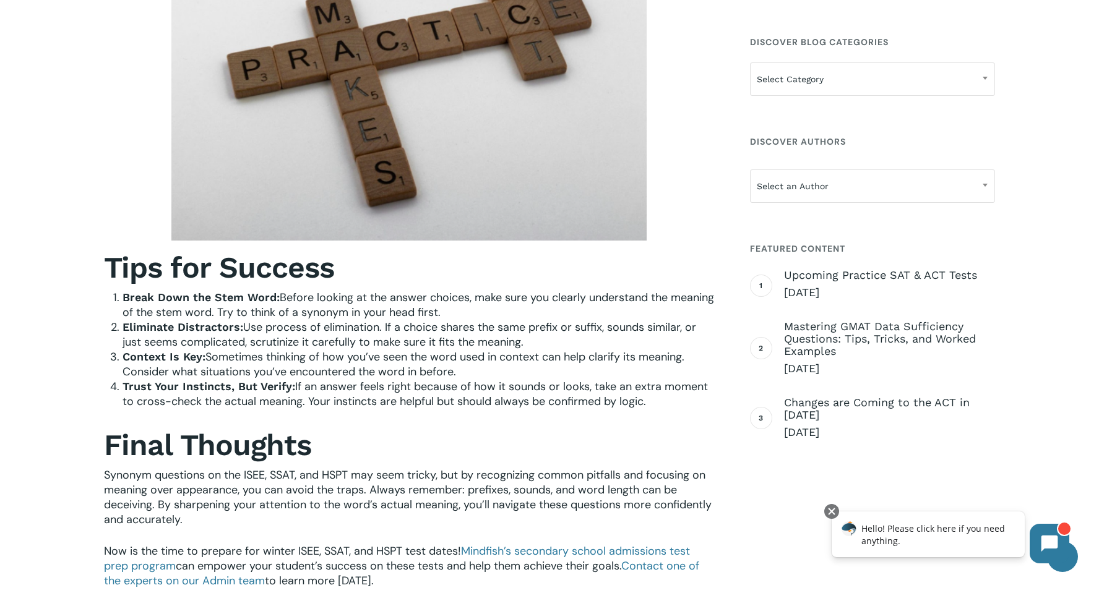 The width and height of the screenshot is (1099, 593). What do you see at coordinates (397, 559) in the screenshot?
I see `a: Mindfish’s secondary school admissions test prep program` at bounding box center [397, 559].